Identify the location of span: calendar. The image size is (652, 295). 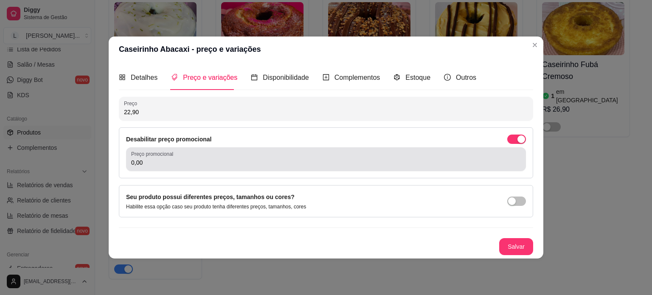
(254, 77).